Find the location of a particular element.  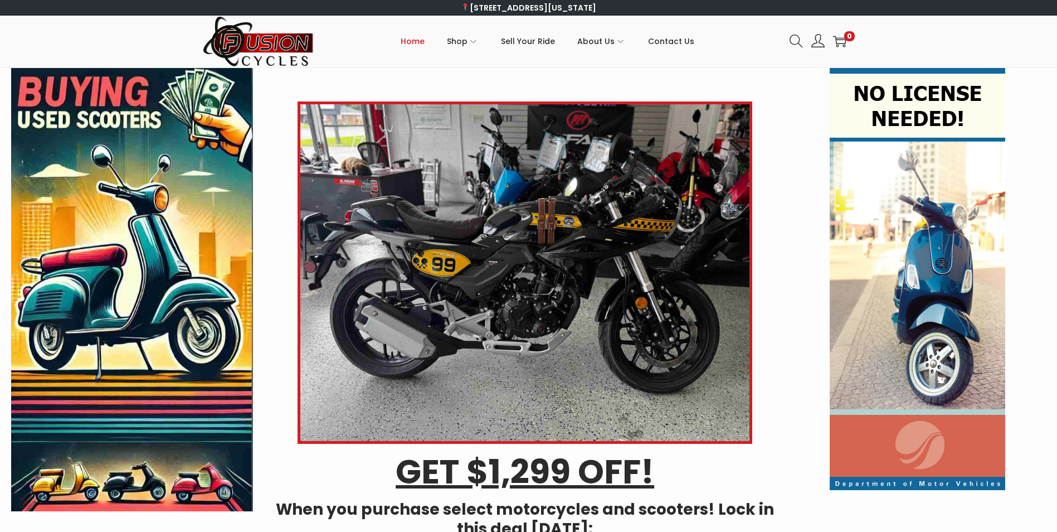

a: Home is located at coordinates (412, 41).